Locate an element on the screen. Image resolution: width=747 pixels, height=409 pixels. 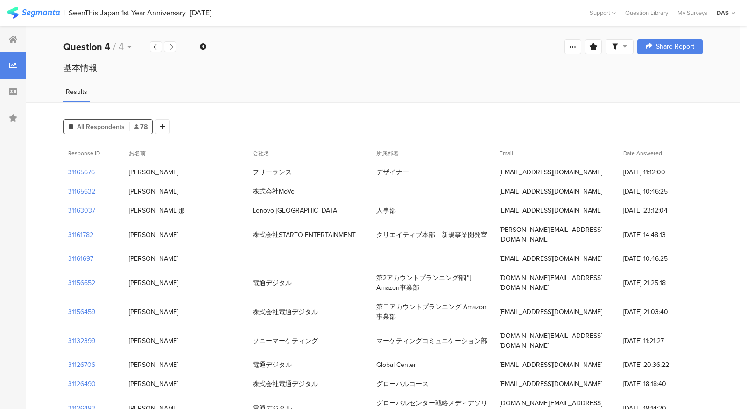
section: 31161782 is located at coordinates (81, 234).